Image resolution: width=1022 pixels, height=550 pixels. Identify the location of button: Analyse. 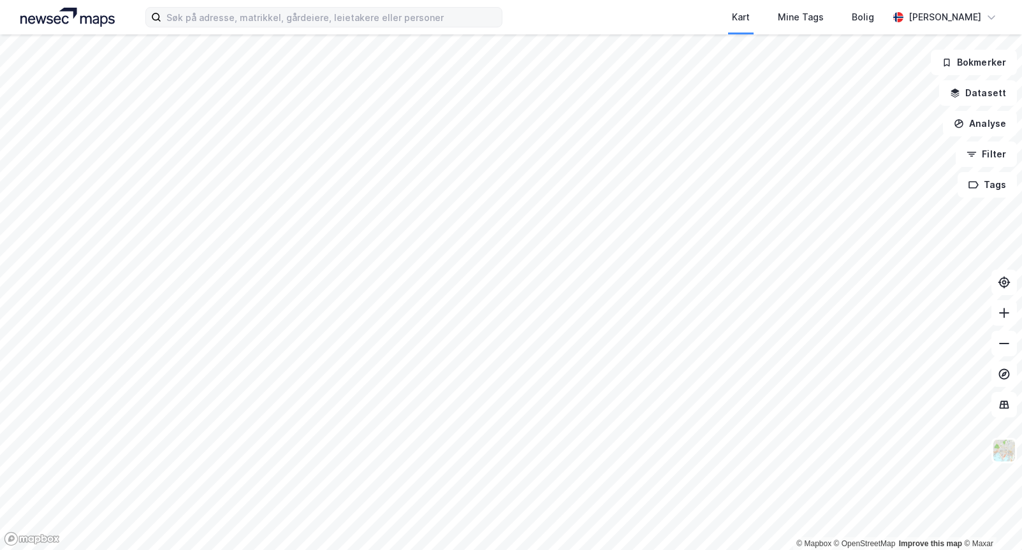
(980, 124).